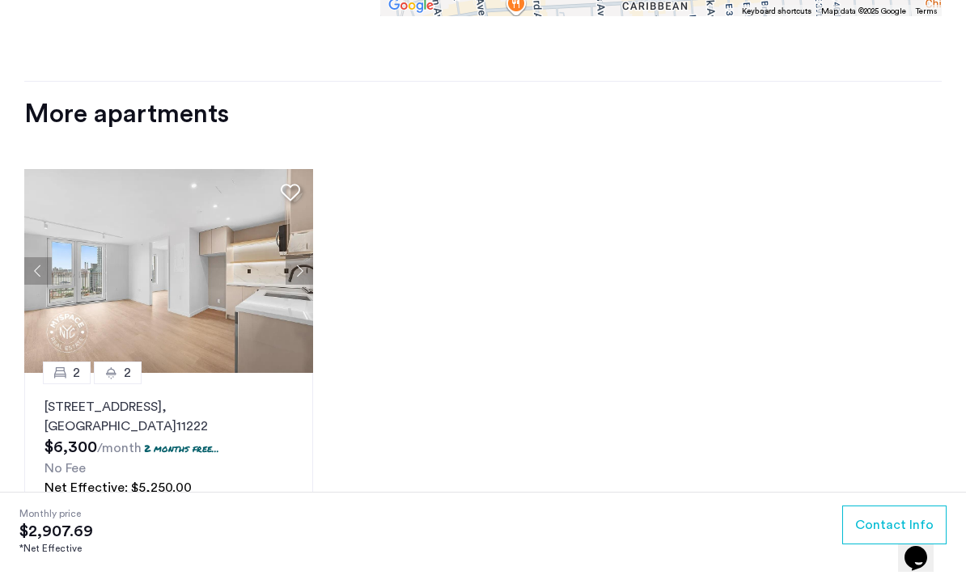  I want to click on sub: /month, so click(119, 448).